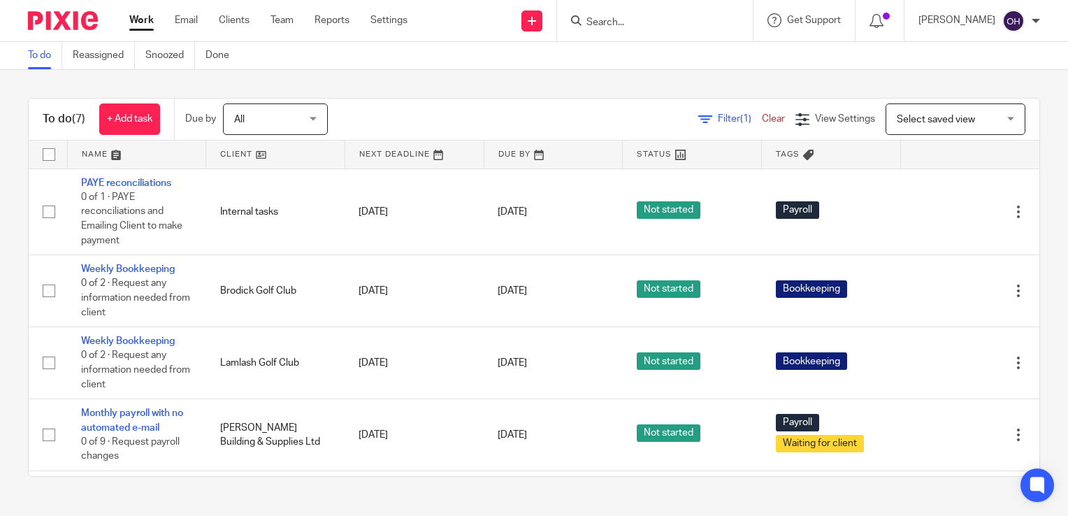  I want to click on span: (1), so click(746, 119).